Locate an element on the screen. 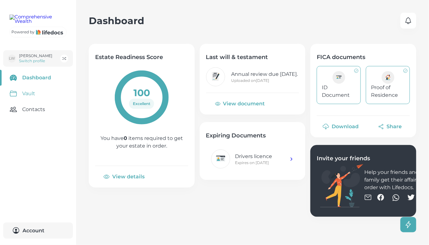 The image size is (429, 245). button: Download is located at coordinates (341, 127).